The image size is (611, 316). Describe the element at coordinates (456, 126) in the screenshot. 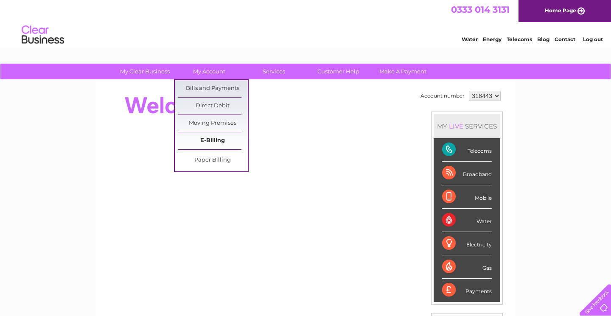

I see `div: LIVE` at that location.